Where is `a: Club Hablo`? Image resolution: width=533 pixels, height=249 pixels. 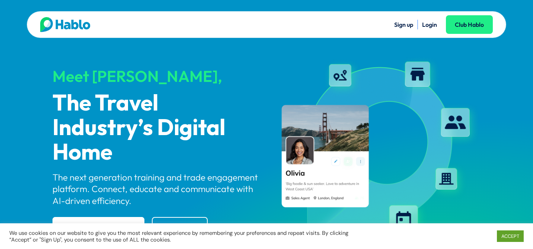 a: Club Hablo is located at coordinates (469, 25).